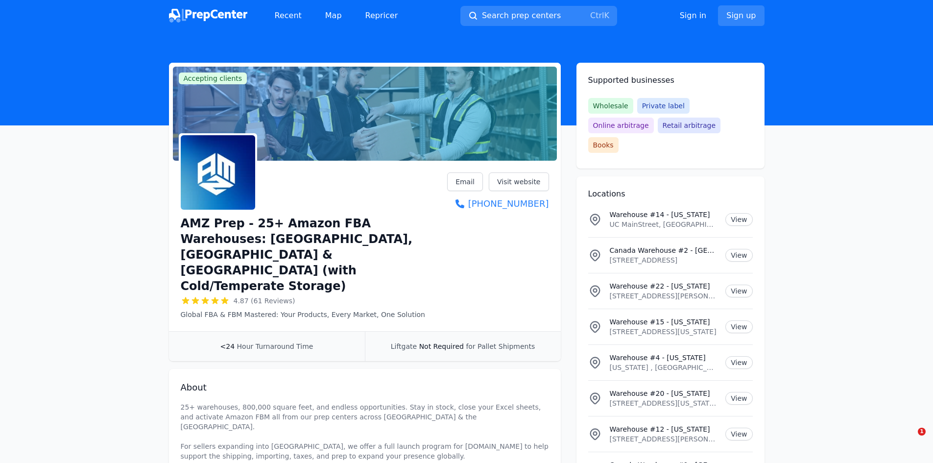  I want to click on span: Private label, so click(663, 106).